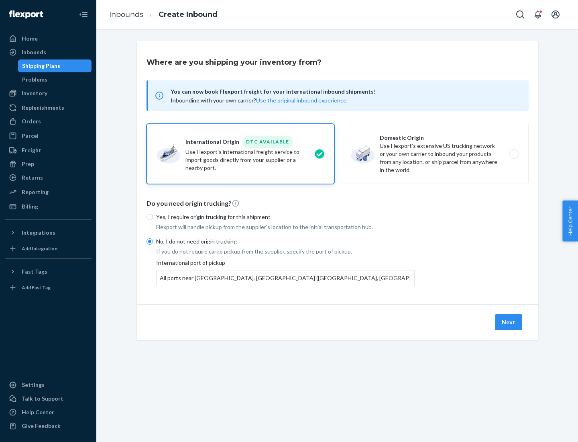 The height and width of the screenshot is (442, 578). I want to click on div: Inventory, so click(35, 93).